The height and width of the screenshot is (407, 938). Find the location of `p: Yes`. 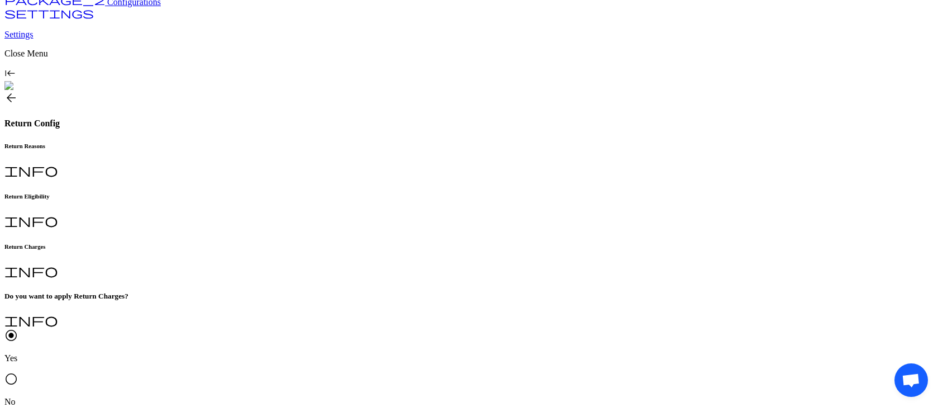

p: Yes is located at coordinates (469, 358).